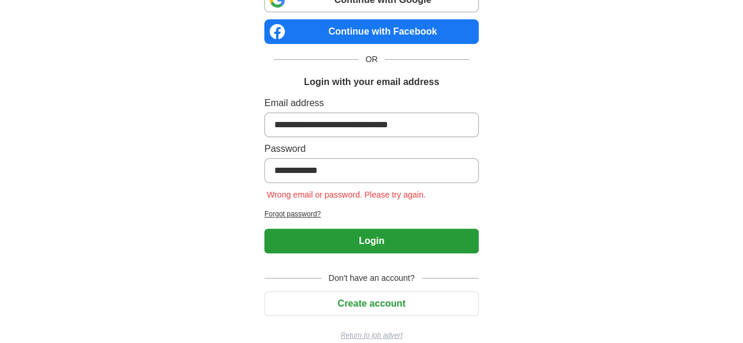 This screenshot has width=743, height=343. I want to click on button: Login, so click(371, 241).